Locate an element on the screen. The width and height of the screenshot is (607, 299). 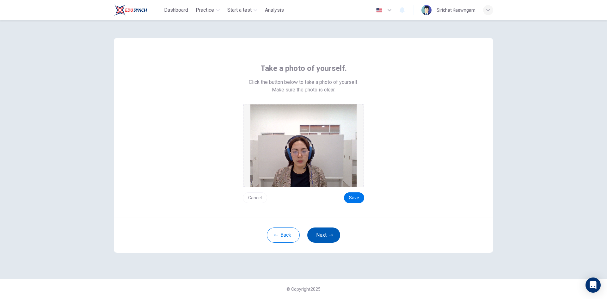
div: Open Intercom Messenger is located at coordinates (593, 285).